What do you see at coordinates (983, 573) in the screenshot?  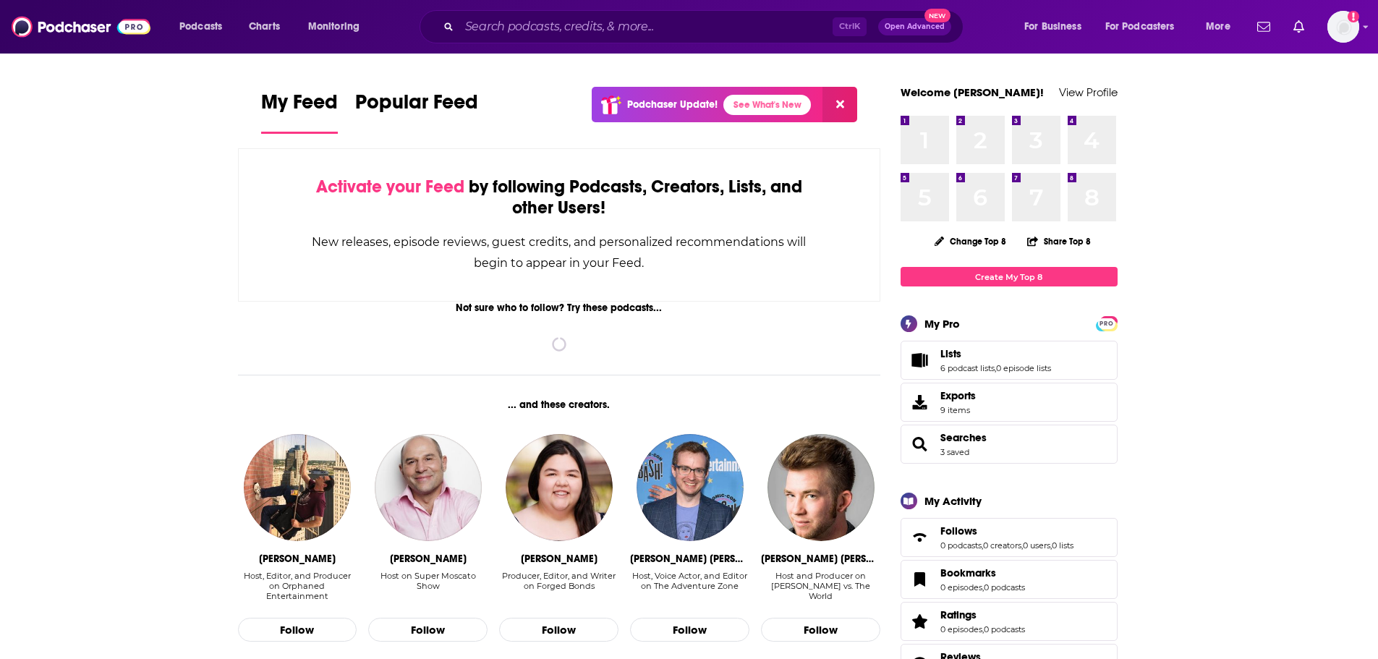 I see `a: Bookmarks` at bounding box center [983, 573].